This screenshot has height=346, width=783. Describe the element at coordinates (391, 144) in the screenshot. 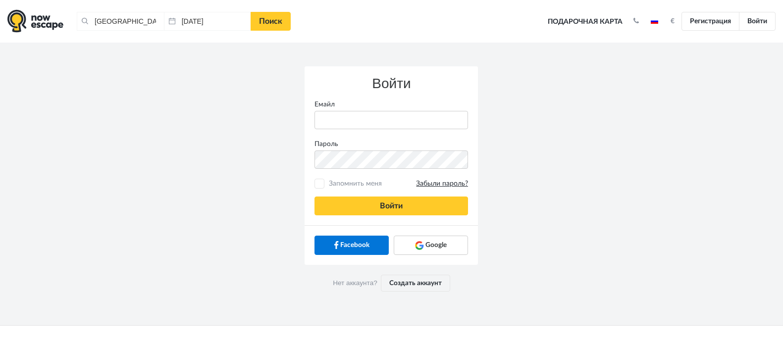

I see `label: Пароль` at that location.